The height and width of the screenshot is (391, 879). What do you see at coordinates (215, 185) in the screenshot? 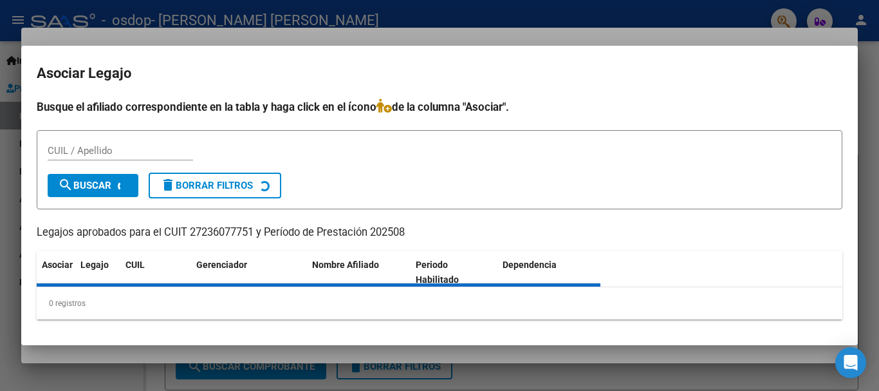
I see `button: Borrar Filtros` at bounding box center [215, 185].